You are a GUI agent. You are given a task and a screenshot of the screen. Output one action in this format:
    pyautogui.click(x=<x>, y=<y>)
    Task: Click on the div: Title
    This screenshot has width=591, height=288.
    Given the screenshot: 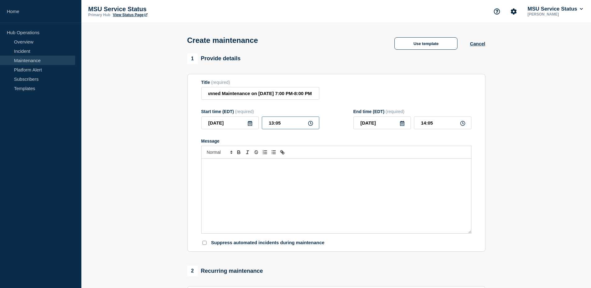 What is the action you would take?
    pyautogui.click(x=260, y=82)
    